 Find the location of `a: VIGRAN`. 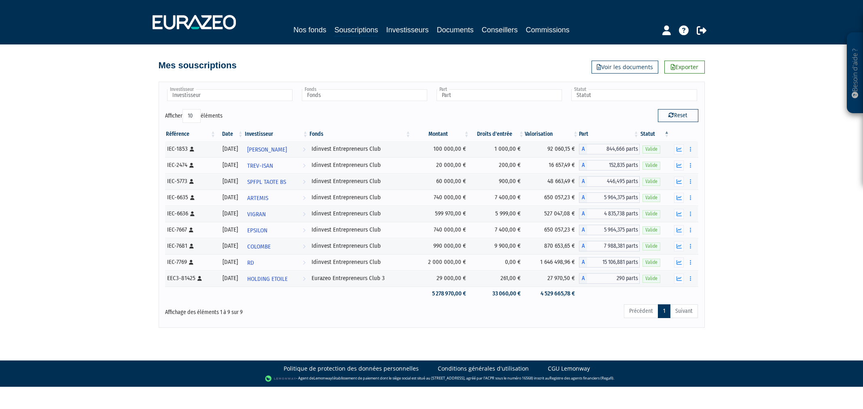

a: VIGRAN is located at coordinates (276, 214).